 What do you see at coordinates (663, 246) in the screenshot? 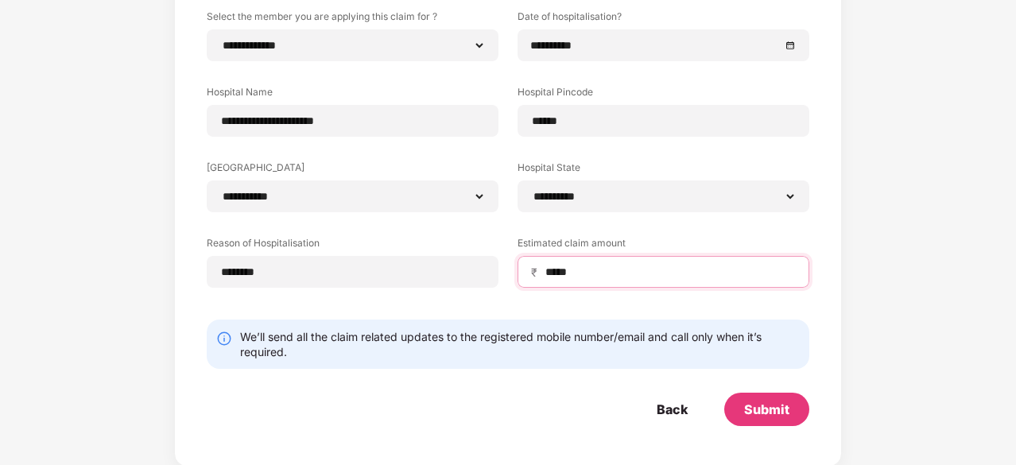
I see `label: Estimated claim amount` at bounding box center [663, 246].